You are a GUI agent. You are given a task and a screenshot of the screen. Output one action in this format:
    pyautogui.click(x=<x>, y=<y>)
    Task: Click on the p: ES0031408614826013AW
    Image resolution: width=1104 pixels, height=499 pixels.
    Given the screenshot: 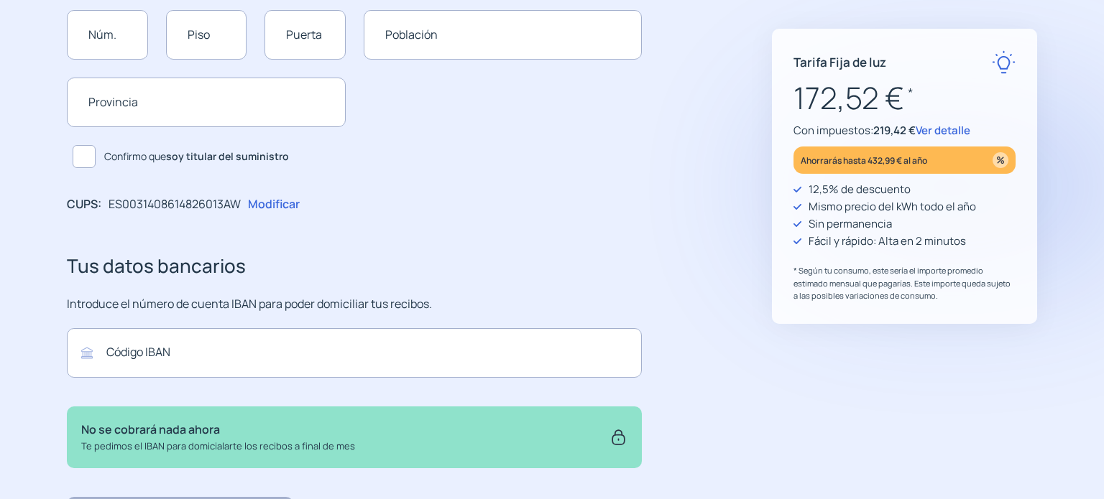 What is the action you would take?
    pyautogui.click(x=175, y=205)
    